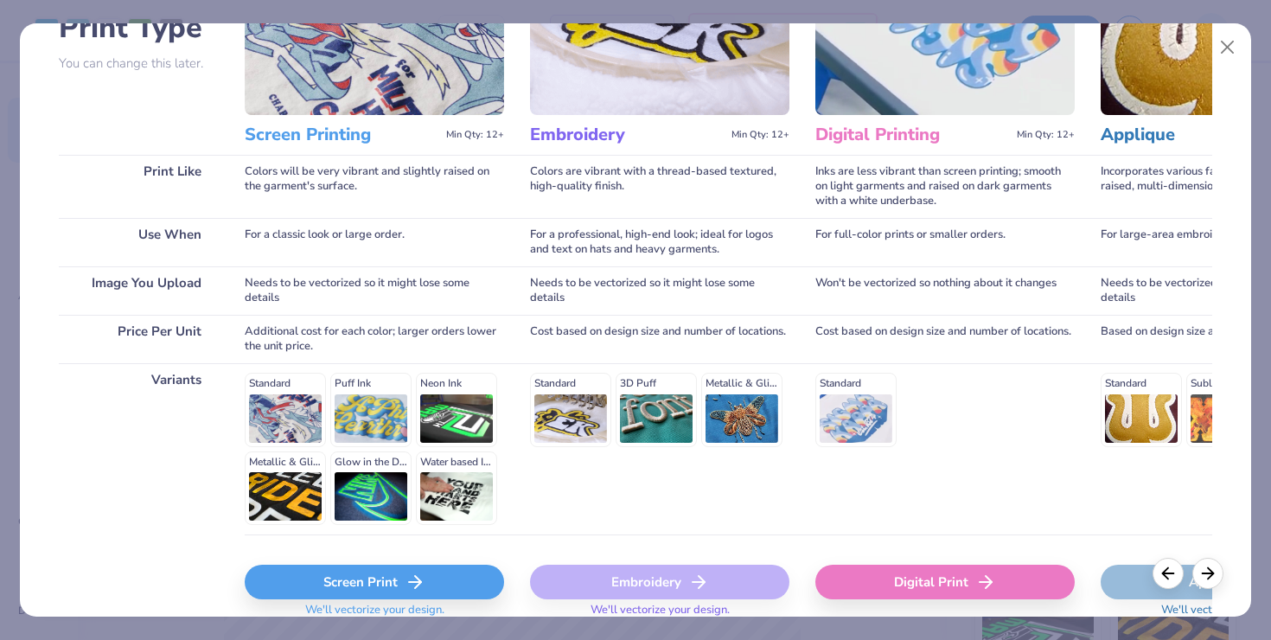  Describe the element at coordinates (945, 582) in the screenshot. I see `div: Digital Print` at that location.